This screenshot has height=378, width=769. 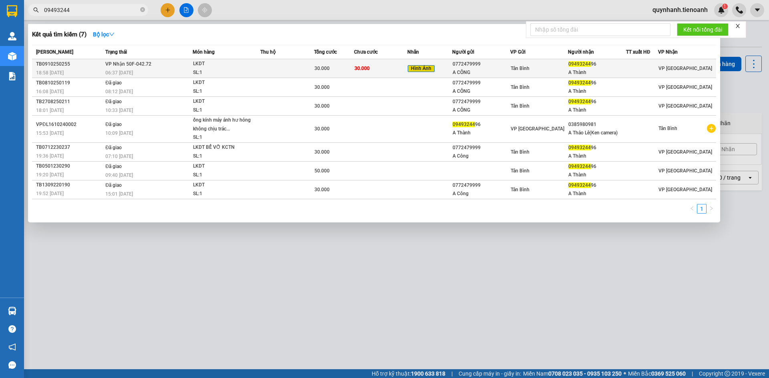 What do you see at coordinates (702, 30) in the screenshot?
I see `button: Kết nối tổng đài` at bounding box center [702, 30].